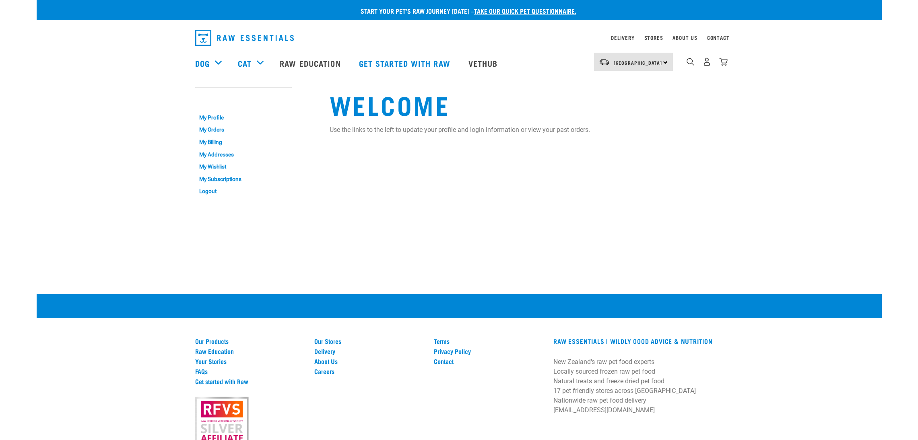  What do you see at coordinates (243, 130) in the screenshot?
I see `a: My Orders` at bounding box center [243, 130].